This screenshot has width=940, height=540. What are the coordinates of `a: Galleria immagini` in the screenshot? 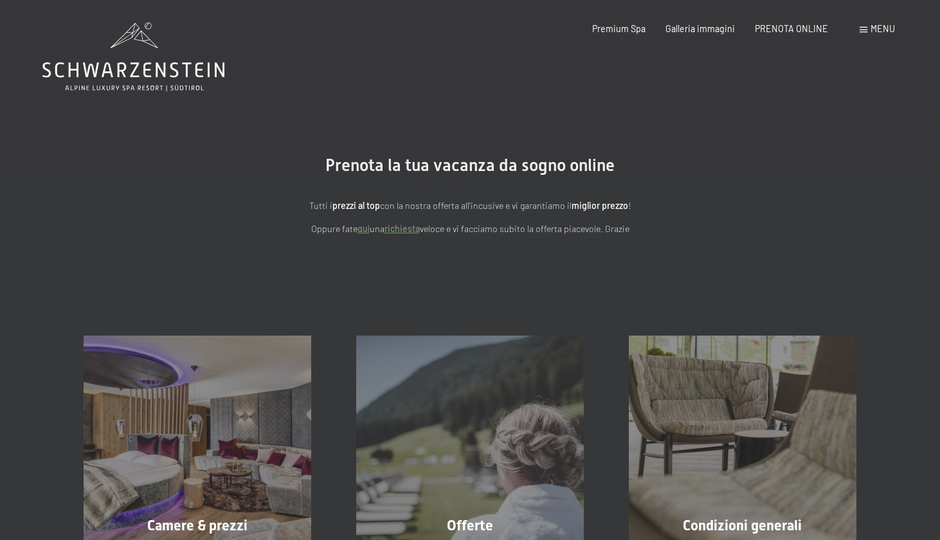 It's located at (701, 28).